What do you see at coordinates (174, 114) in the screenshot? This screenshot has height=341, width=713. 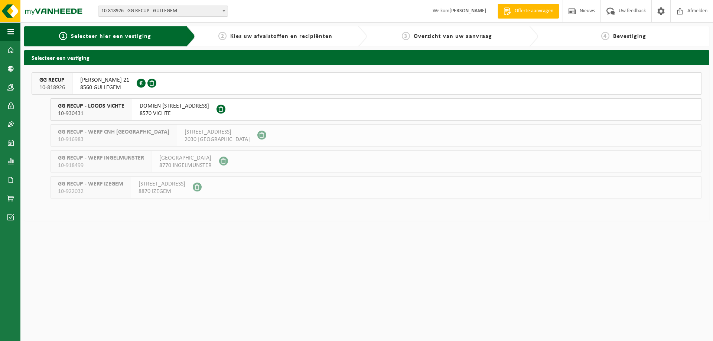 I see `span: 8570 VICHTE` at bounding box center [174, 114].